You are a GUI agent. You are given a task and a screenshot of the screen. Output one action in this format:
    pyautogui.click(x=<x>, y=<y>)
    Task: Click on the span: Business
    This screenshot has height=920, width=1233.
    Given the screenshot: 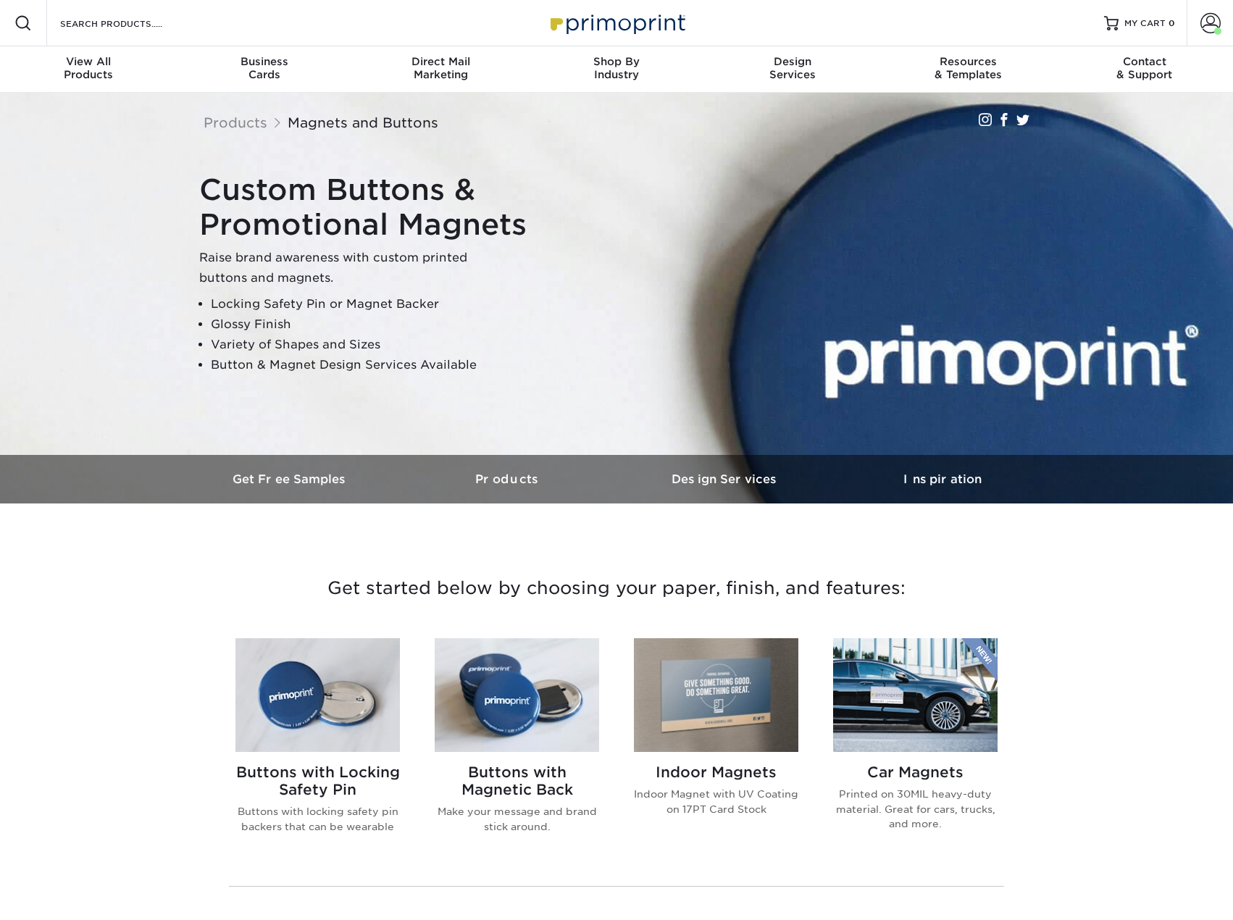 What is the action you would take?
    pyautogui.click(x=264, y=62)
    